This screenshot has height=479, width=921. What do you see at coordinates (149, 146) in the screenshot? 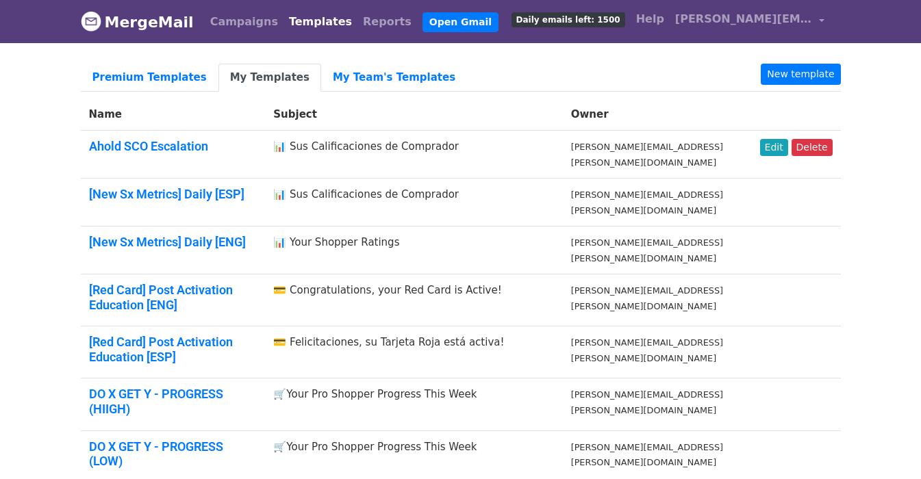
I see `a: Ahold SCO Escalation` at bounding box center [149, 146].